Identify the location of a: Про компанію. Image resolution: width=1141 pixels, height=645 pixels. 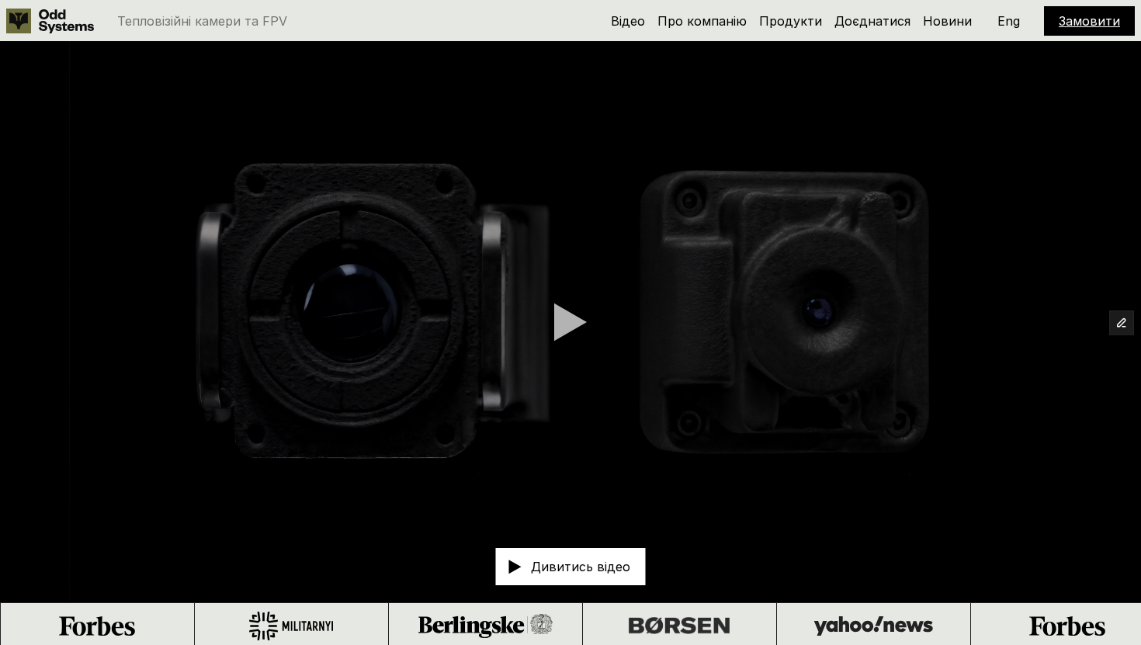
(701, 21).